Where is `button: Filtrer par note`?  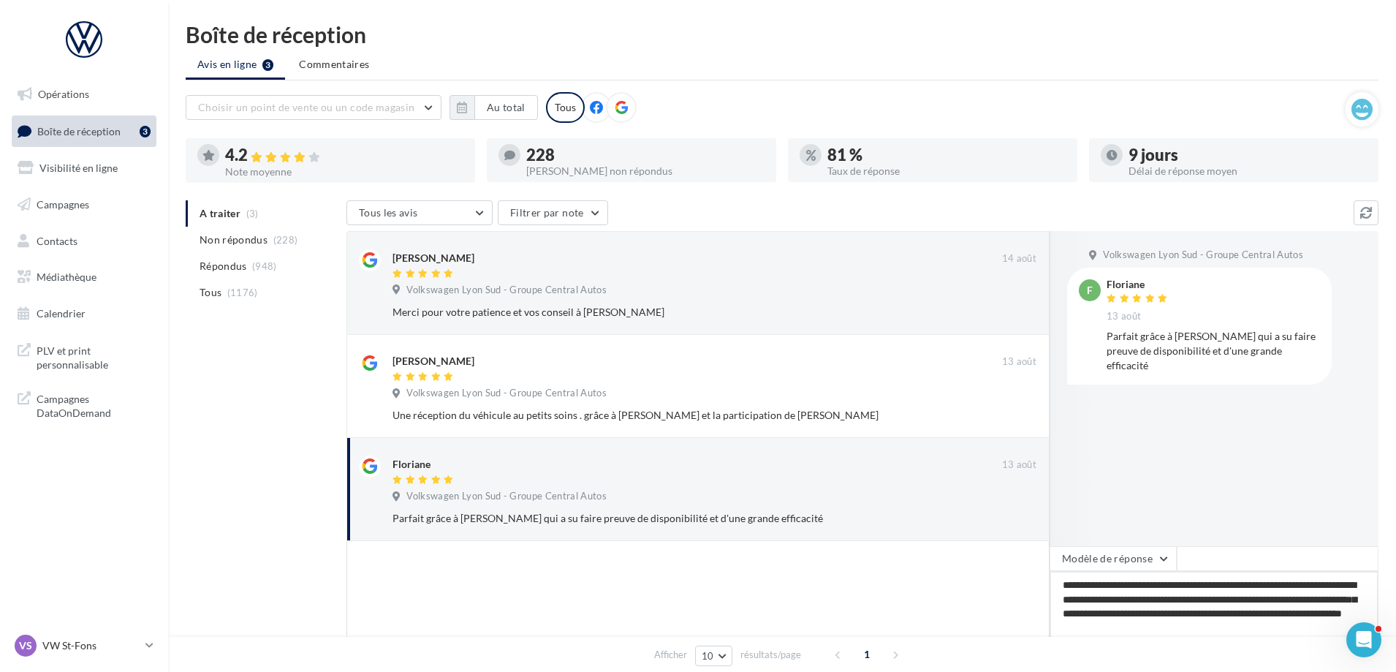 button: Filtrer par note is located at coordinates (552, 213).